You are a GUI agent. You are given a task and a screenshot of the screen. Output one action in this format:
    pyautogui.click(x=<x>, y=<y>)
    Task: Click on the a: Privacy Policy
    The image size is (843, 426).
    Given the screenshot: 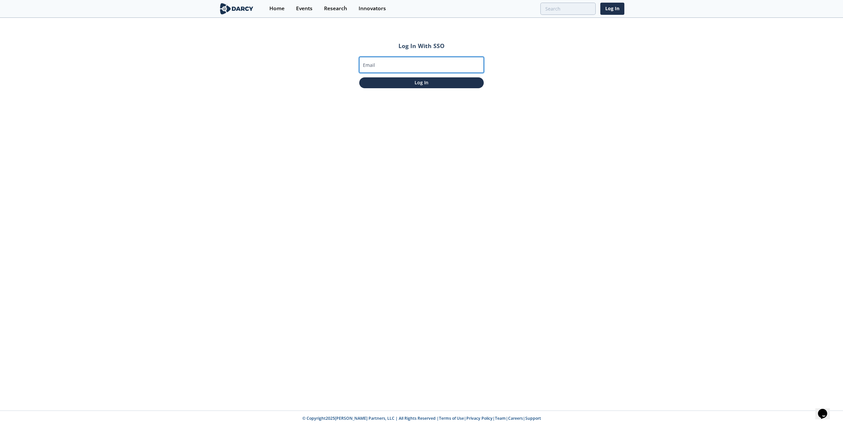 What is the action you would take?
    pyautogui.click(x=479, y=418)
    